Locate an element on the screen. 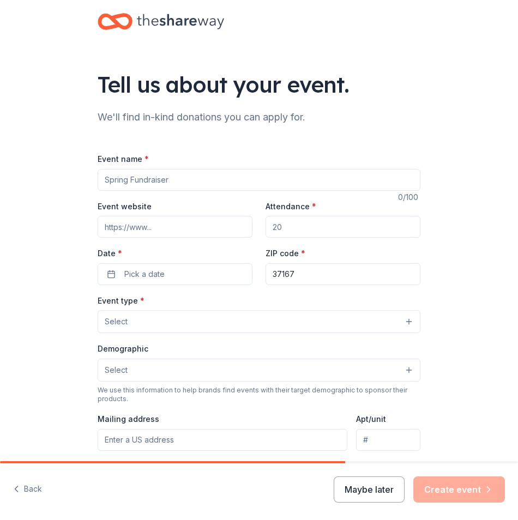 This screenshot has width=518, height=520. input: Enter a US address is located at coordinates (222, 440).